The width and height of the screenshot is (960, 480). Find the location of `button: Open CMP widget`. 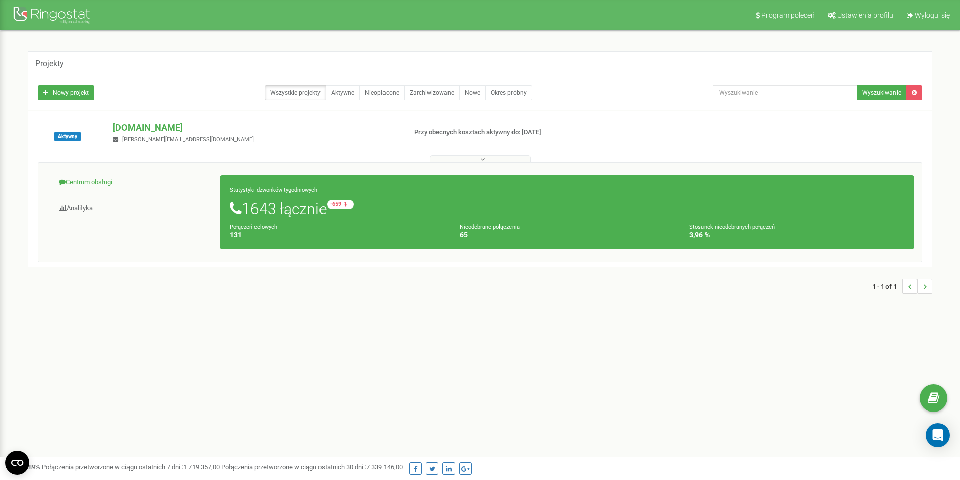

button: Open CMP widget is located at coordinates (17, 463).